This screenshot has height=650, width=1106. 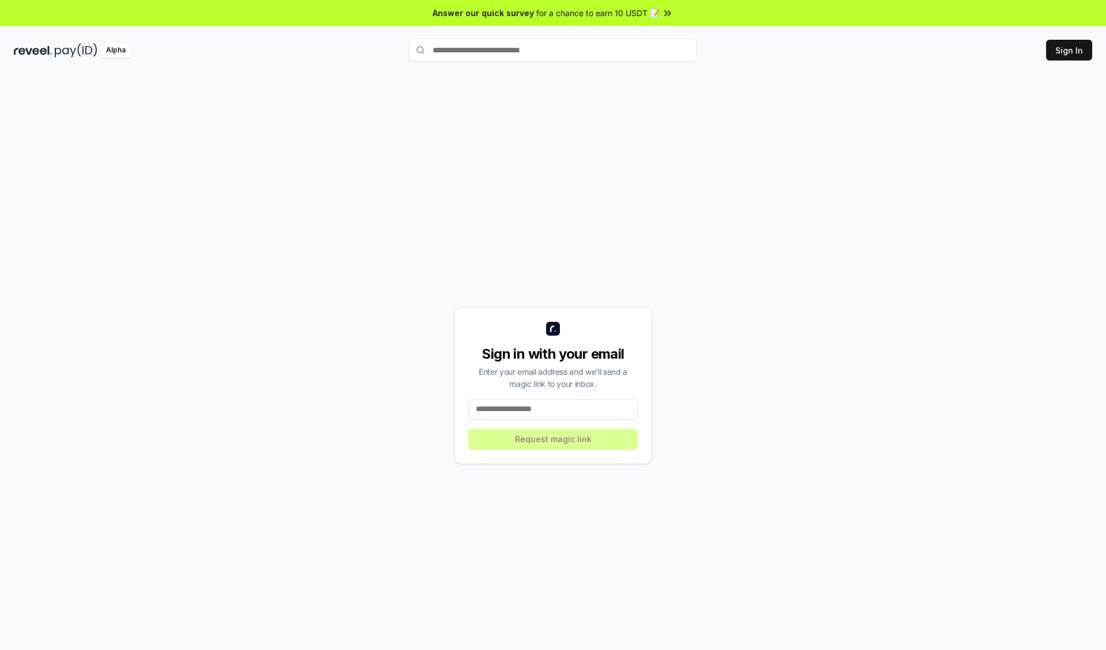 I want to click on img: pay_id, so click(x=76, y=50).